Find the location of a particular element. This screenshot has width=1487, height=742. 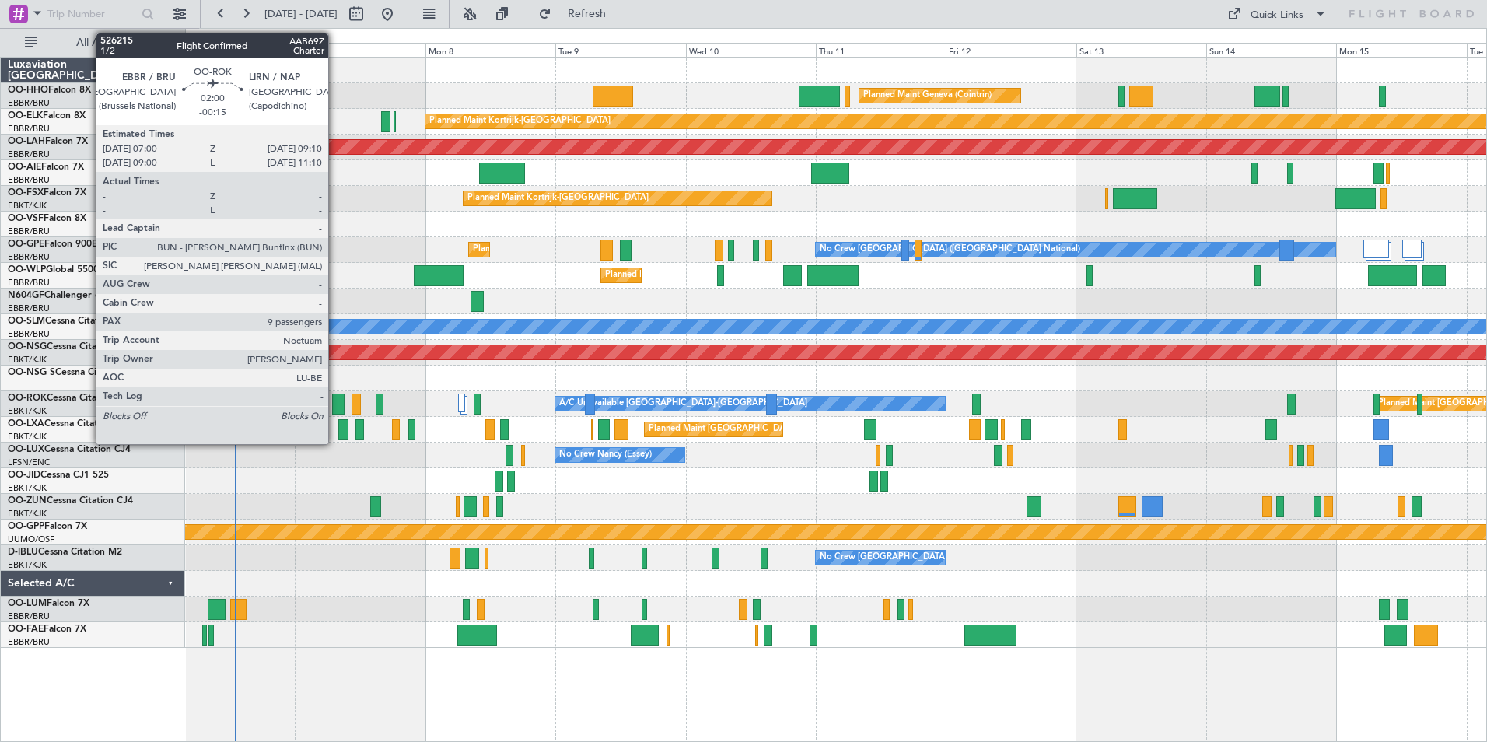

span: OO-ELK is located at coordinates (25, 116).